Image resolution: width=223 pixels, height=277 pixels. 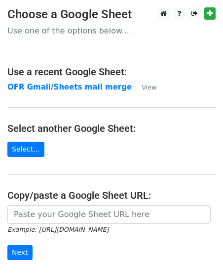 What do you see at coordinates (111, 31) in the screenshot?
I see `p: Use one of the options below...` at bounding box center [111, 31].